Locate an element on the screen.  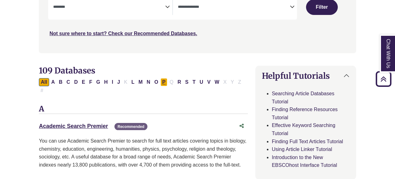
button: Share this database is located at coordinates (242, 126).